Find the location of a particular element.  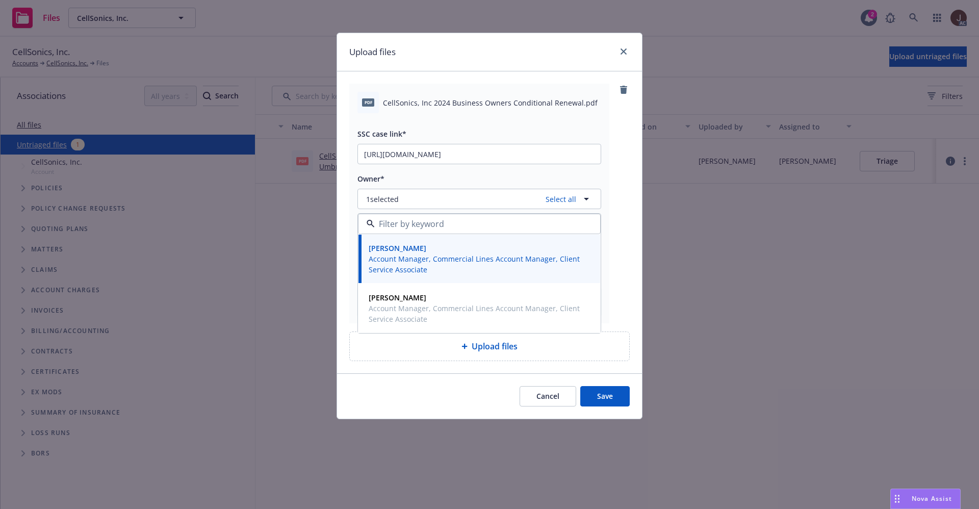

span: pdf is located at coordinates (368, 102).